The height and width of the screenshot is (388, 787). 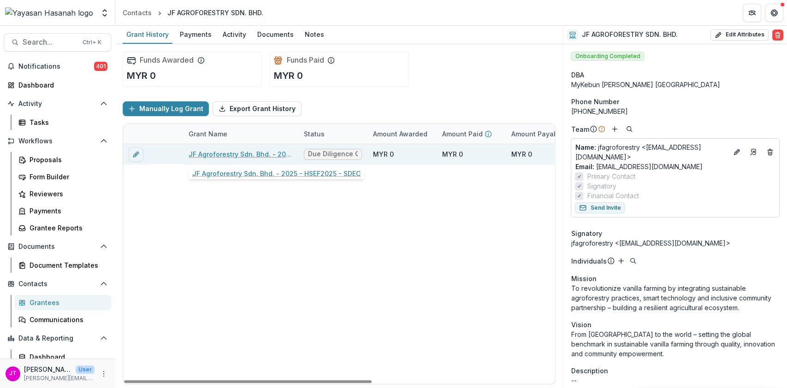 I want to click on button: Deletes, so click(x=770, y=152).